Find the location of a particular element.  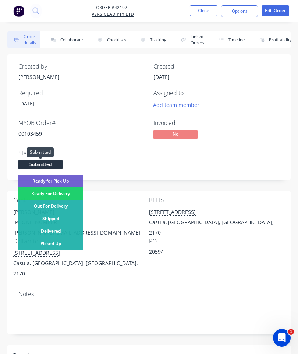

button: Tracking is located at coordinates (152, 40).